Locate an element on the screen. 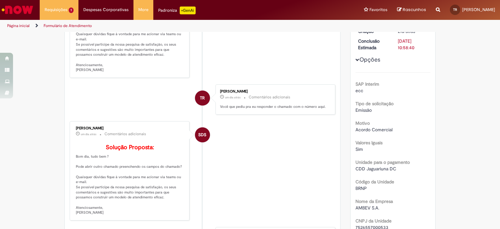 This screenshot has width=500, height=229. b: Nome da Empresa is located at coordinates (374, 201).